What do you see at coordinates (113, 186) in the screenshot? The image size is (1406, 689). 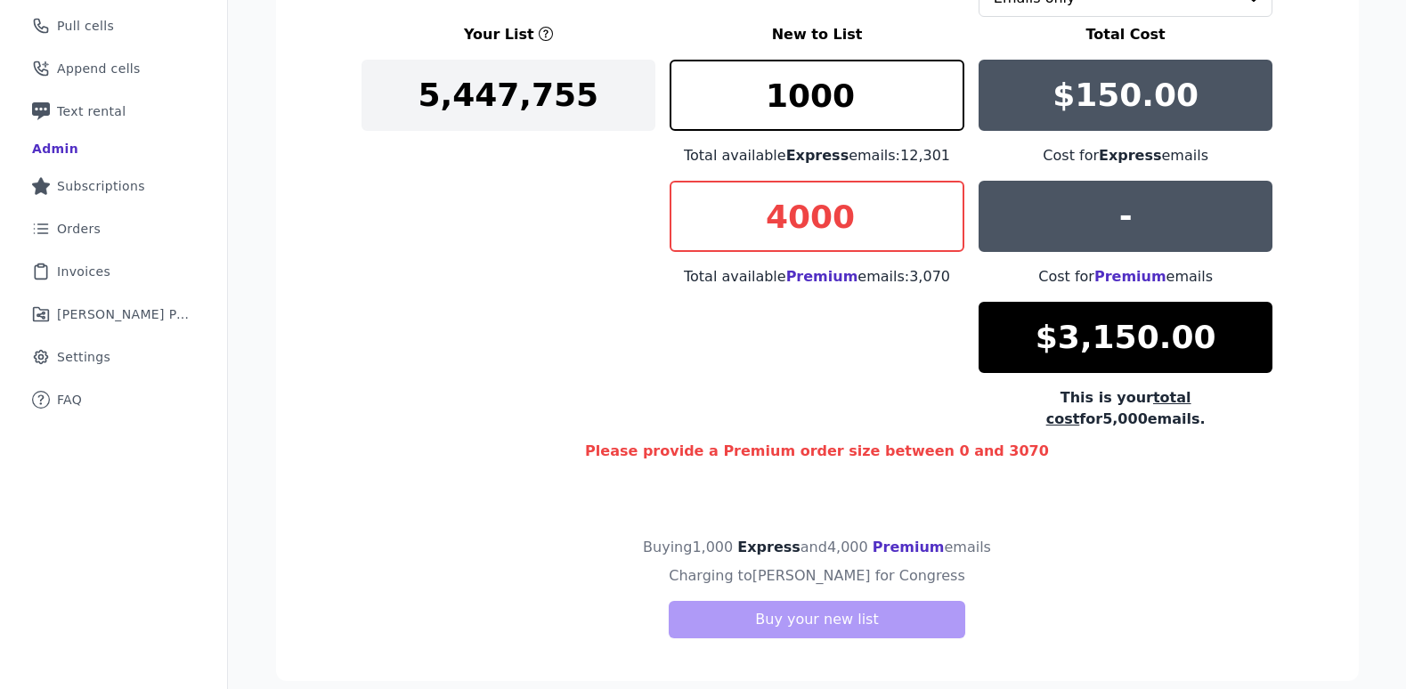 I see `a: Subscriptions` at bounding box center [113, 186].